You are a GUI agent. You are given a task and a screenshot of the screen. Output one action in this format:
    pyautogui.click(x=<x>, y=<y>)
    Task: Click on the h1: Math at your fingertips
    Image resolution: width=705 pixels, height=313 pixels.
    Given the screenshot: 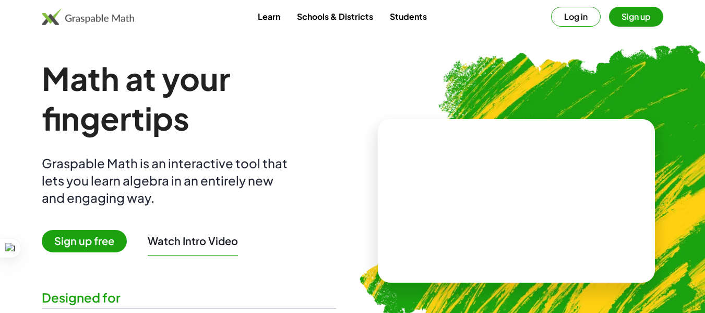 What is the action you would take?
    pyautogui.click(x=189, y=98)
    